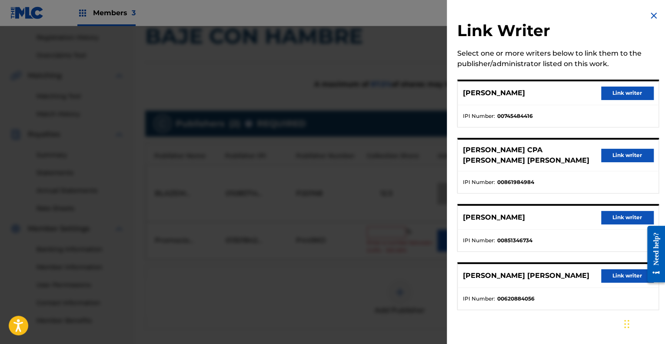  What do you see at coordinates (114, 13) in the screenshot?
I see `span: Members` at bounding box center [114, 13].